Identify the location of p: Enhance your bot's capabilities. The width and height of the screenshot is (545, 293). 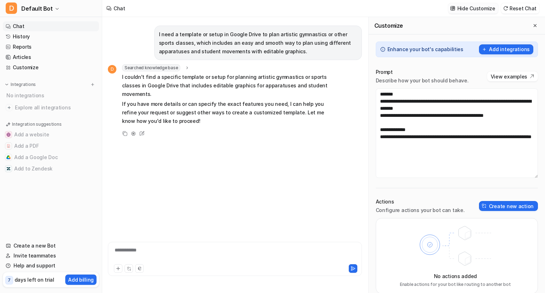
(426, 49).